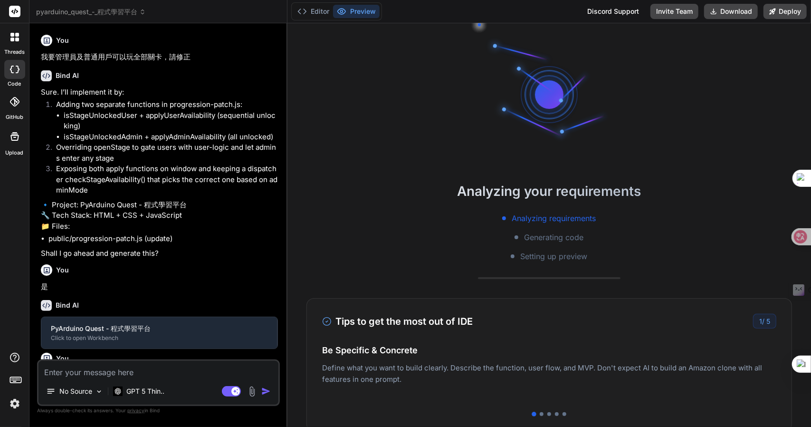 The height and width of the screenshot is (427, 811). What do you see at coordinates (549, 350) in the screenshot?
I see `h4: Be Specific & Concrete` at bounding box center [549, 350].